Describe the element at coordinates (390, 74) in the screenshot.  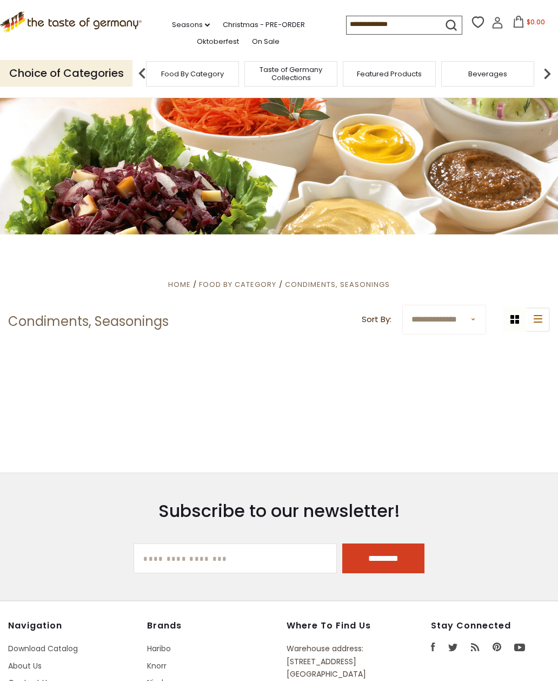
I see `span: Featured Products` at that location.